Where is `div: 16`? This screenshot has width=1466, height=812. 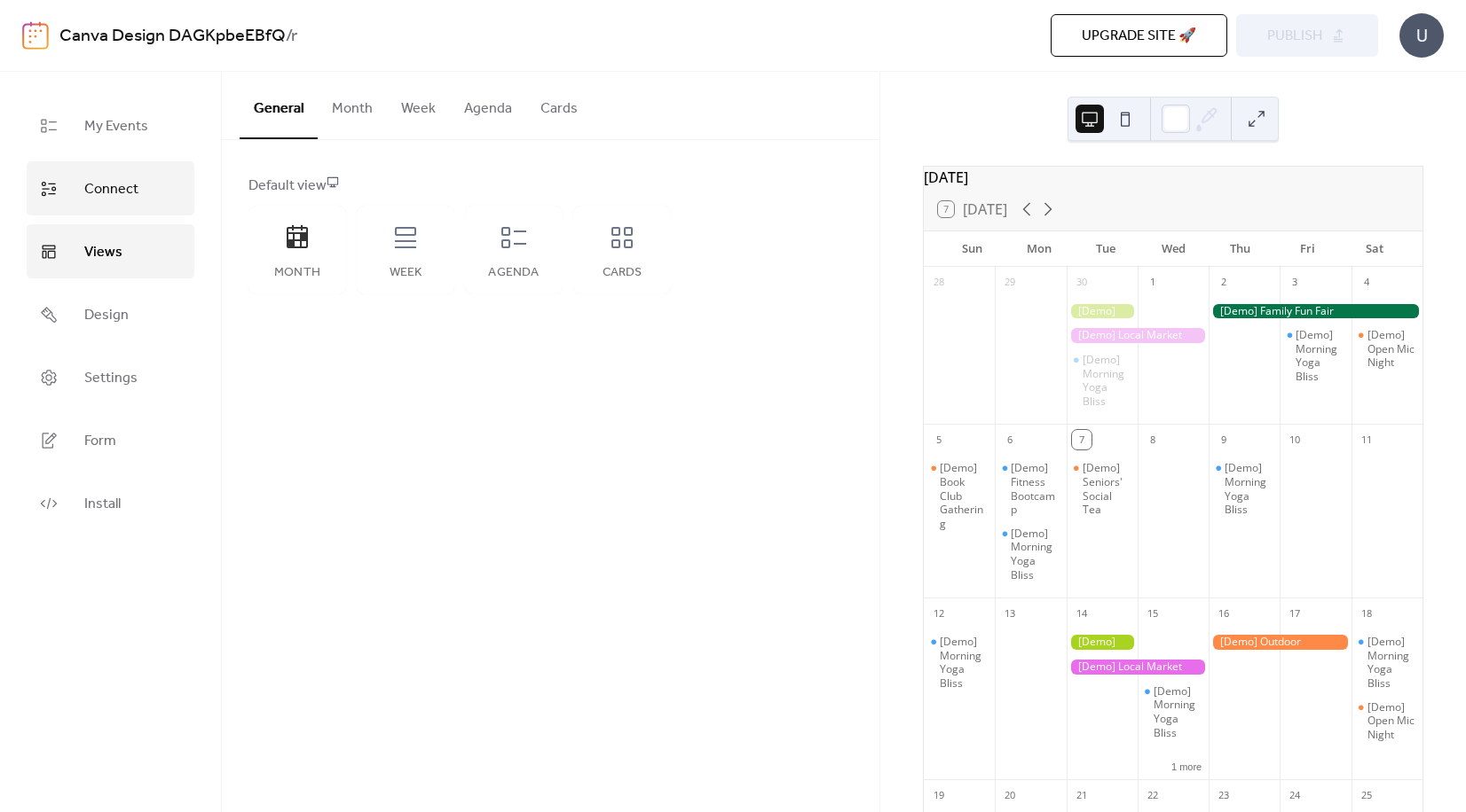 div: 16 is located at coordinates (1223, 613).